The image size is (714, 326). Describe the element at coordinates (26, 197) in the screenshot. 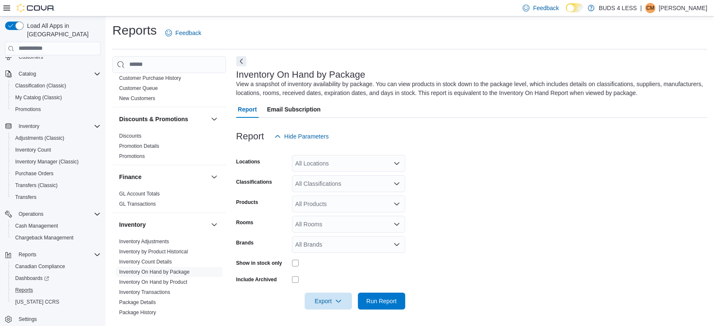

I see `span: Transfers` at that location.